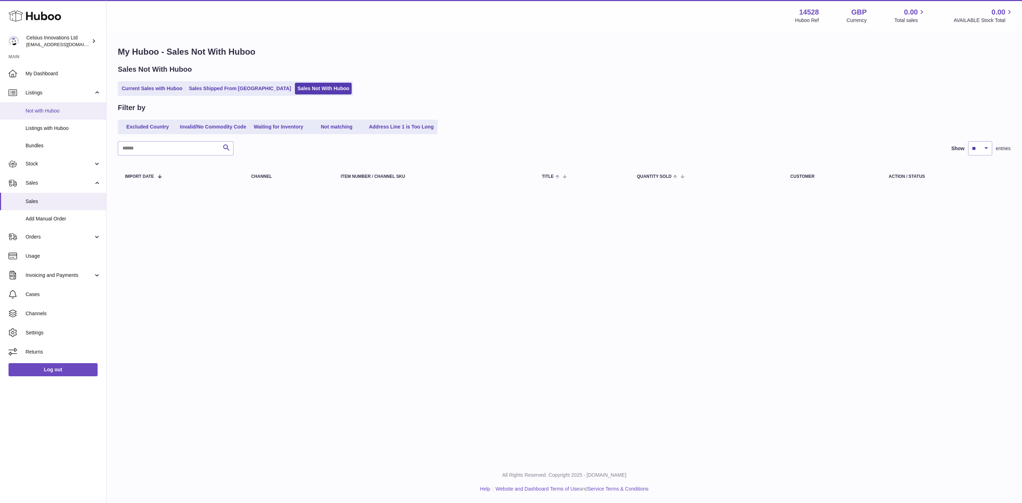 The image size is (1022, 503). Describe the element at coordinates (152, 88) in the screenshot. I see `a: Current Sales with Huboo` at that location.